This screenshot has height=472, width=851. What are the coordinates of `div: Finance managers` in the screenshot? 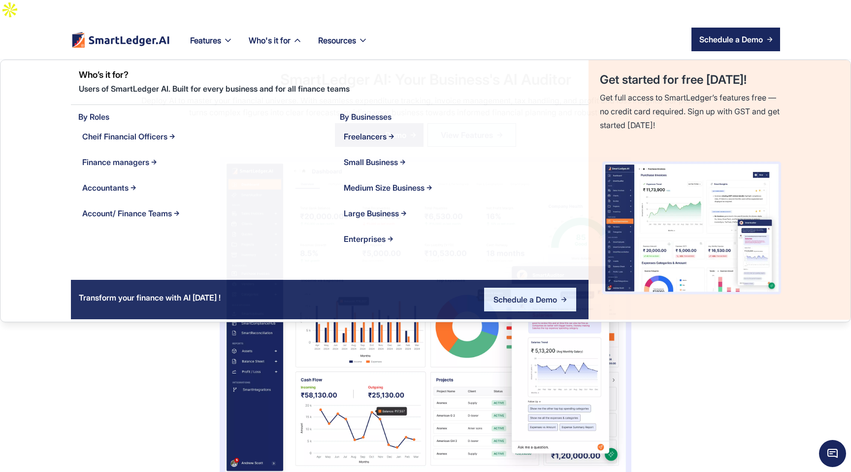 It's located at (116, 162).